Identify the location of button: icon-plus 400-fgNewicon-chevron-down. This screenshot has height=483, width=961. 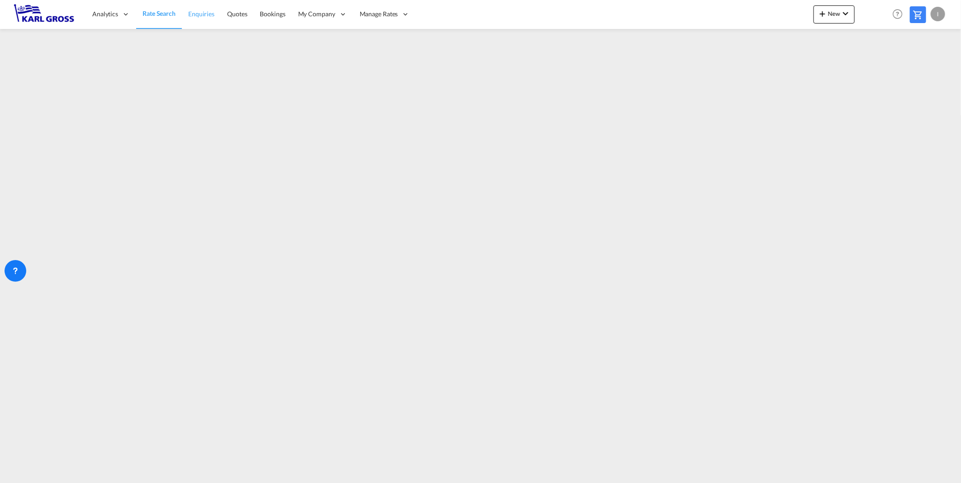
(834, 14).